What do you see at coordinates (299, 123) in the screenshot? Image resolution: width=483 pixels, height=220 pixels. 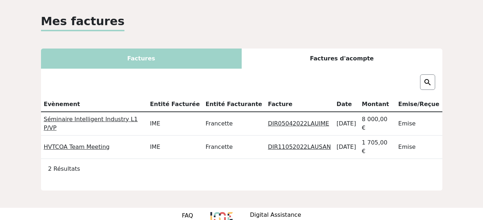 I see `a: DIR05042022LAUIME` at bounding box center [299, 123].